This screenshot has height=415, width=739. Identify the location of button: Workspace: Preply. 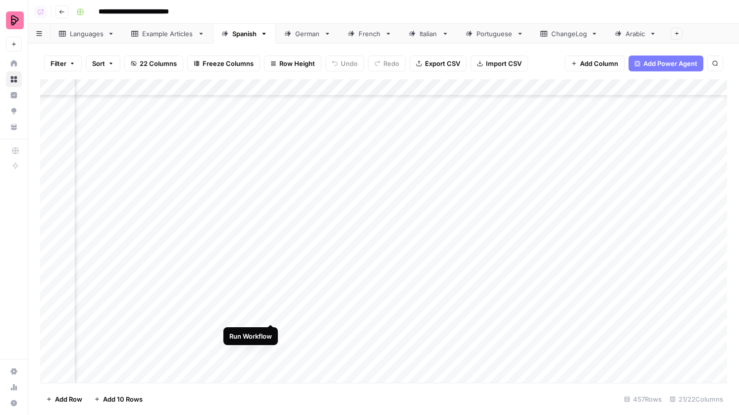
(14, 20).